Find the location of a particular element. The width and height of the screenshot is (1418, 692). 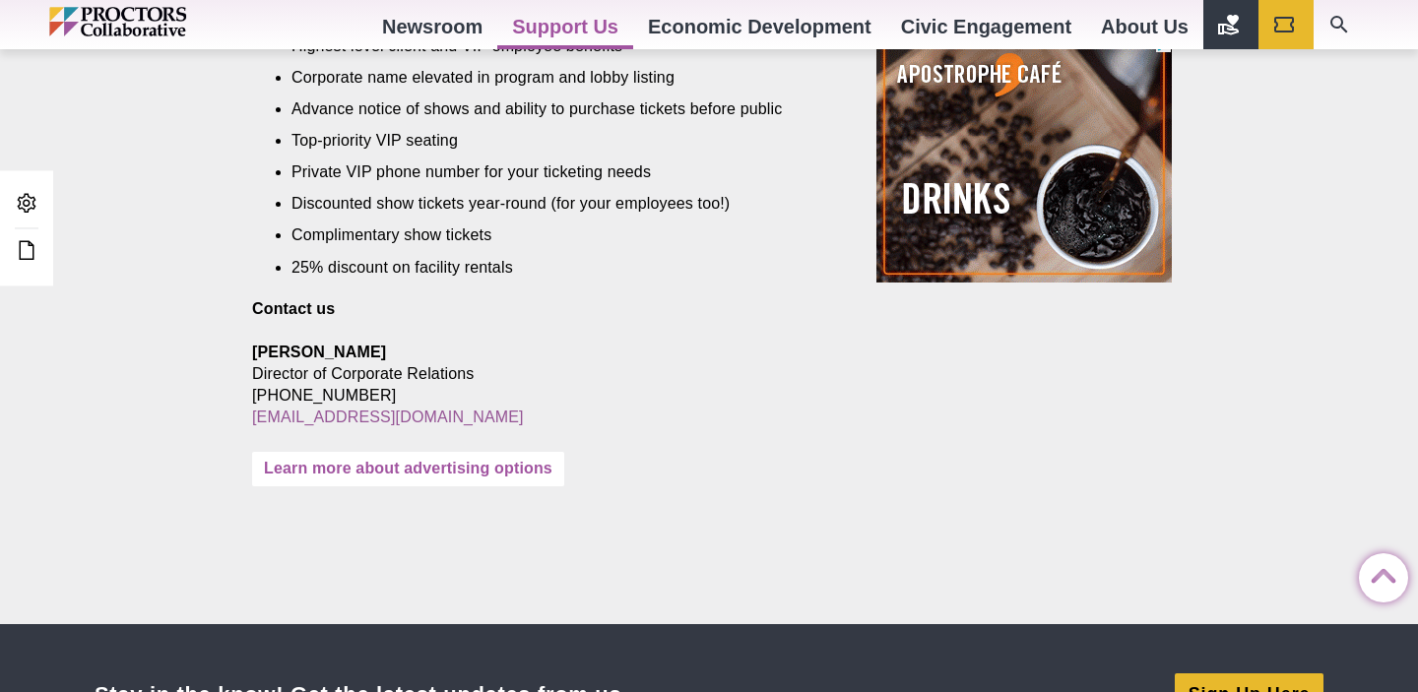

img: Proctors logo is located at coordinates (160, 22).